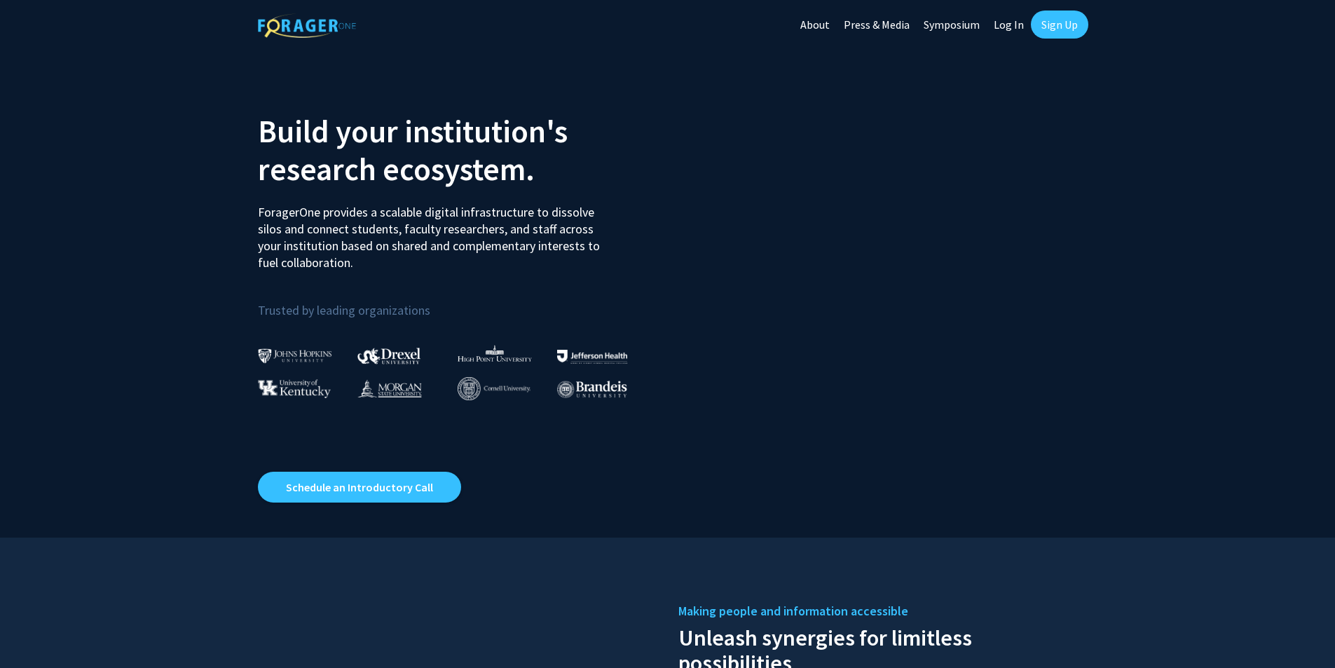  I want to click on img: Drexel University, so click(389, 355).